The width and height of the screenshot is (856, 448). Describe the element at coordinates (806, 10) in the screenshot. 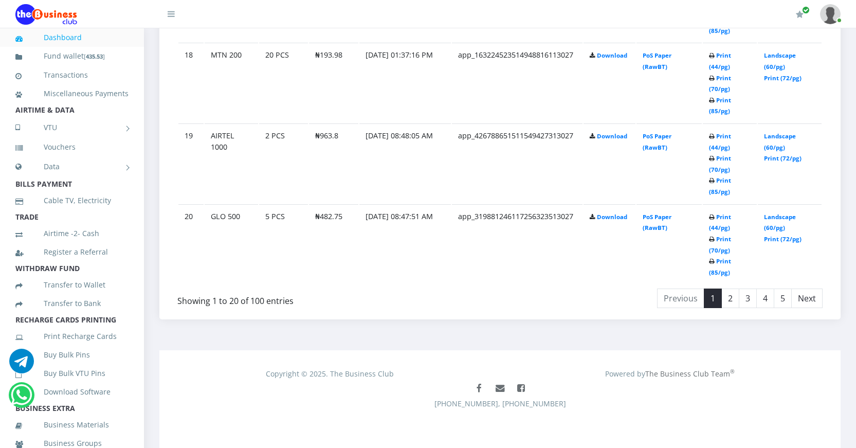

I see `span: Renew/Upgrade Subscription` at that location.